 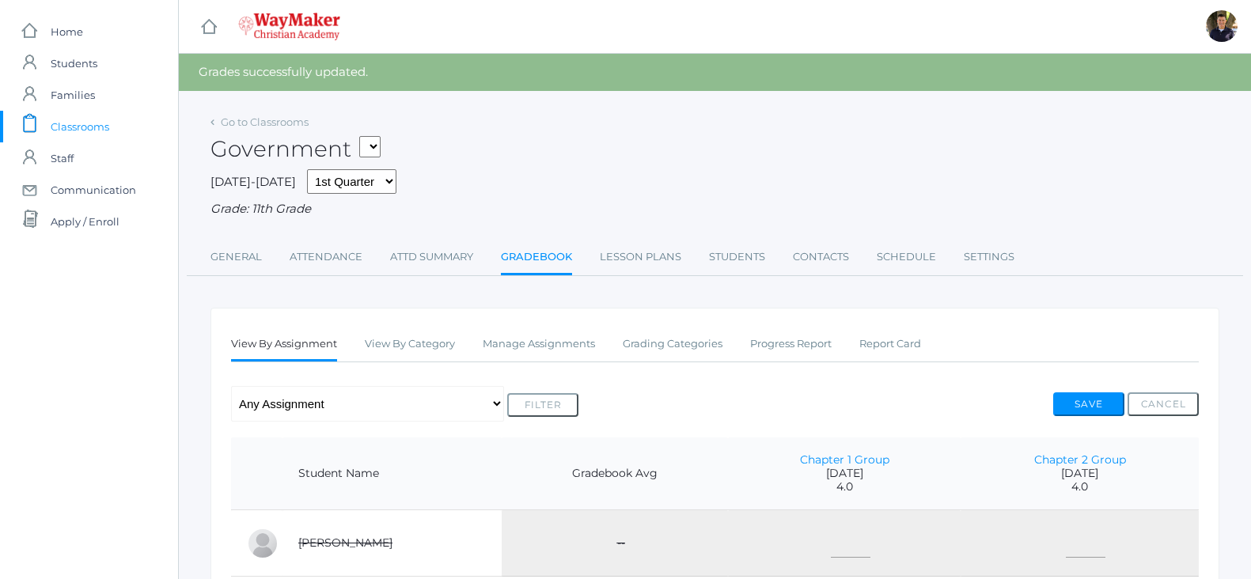 I want to click on span: Students, so click(x=74, y=63).